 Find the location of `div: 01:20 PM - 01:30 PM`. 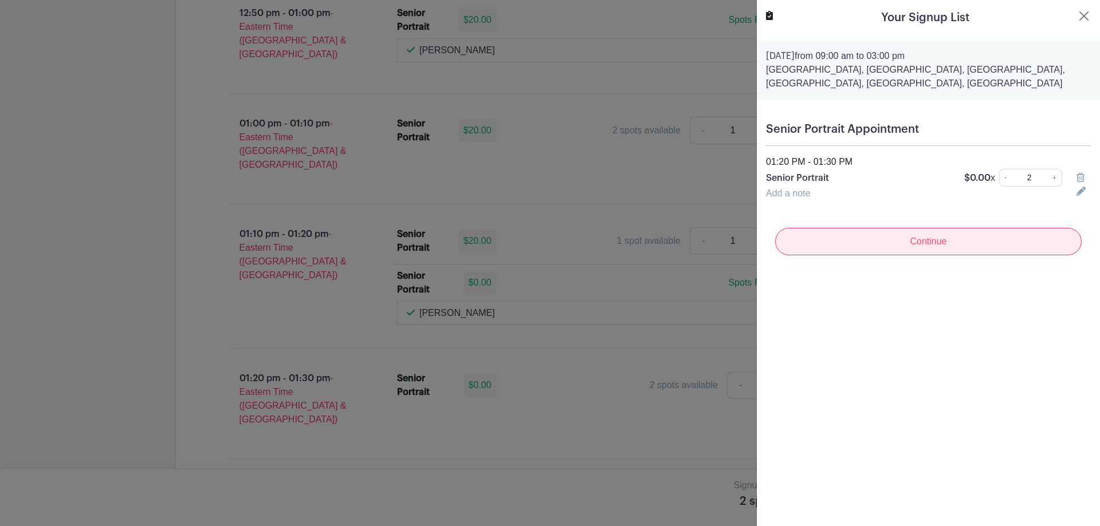

div: 01:20 PM - 01:30 PM is located at coordinates (928, 162).